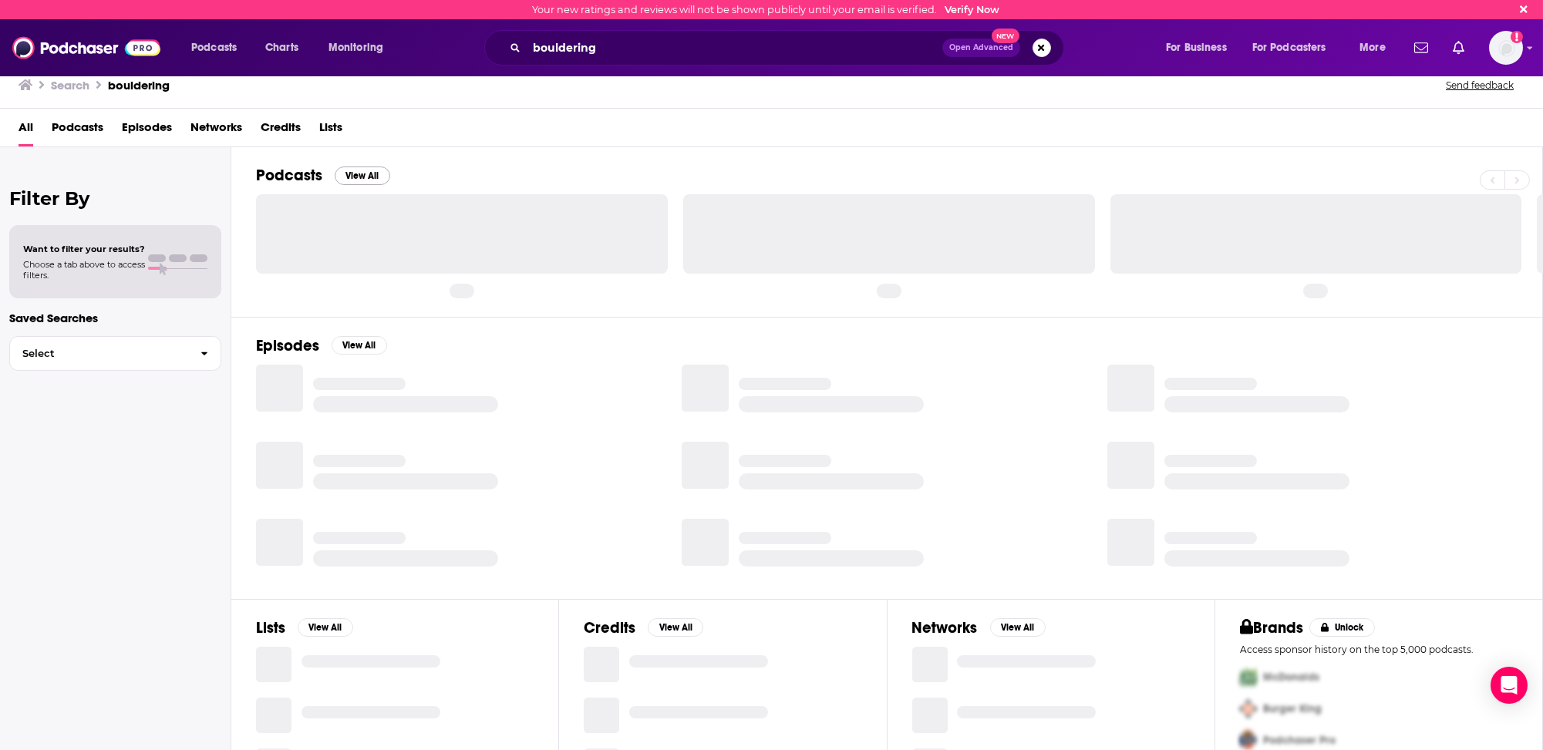 Image resolution: width=1543 pixels, height=750 pixels. What do you see at coordinates (1196, 48) in the screenshot?
I see `span: For Business` at bounding box center [1196, 48].